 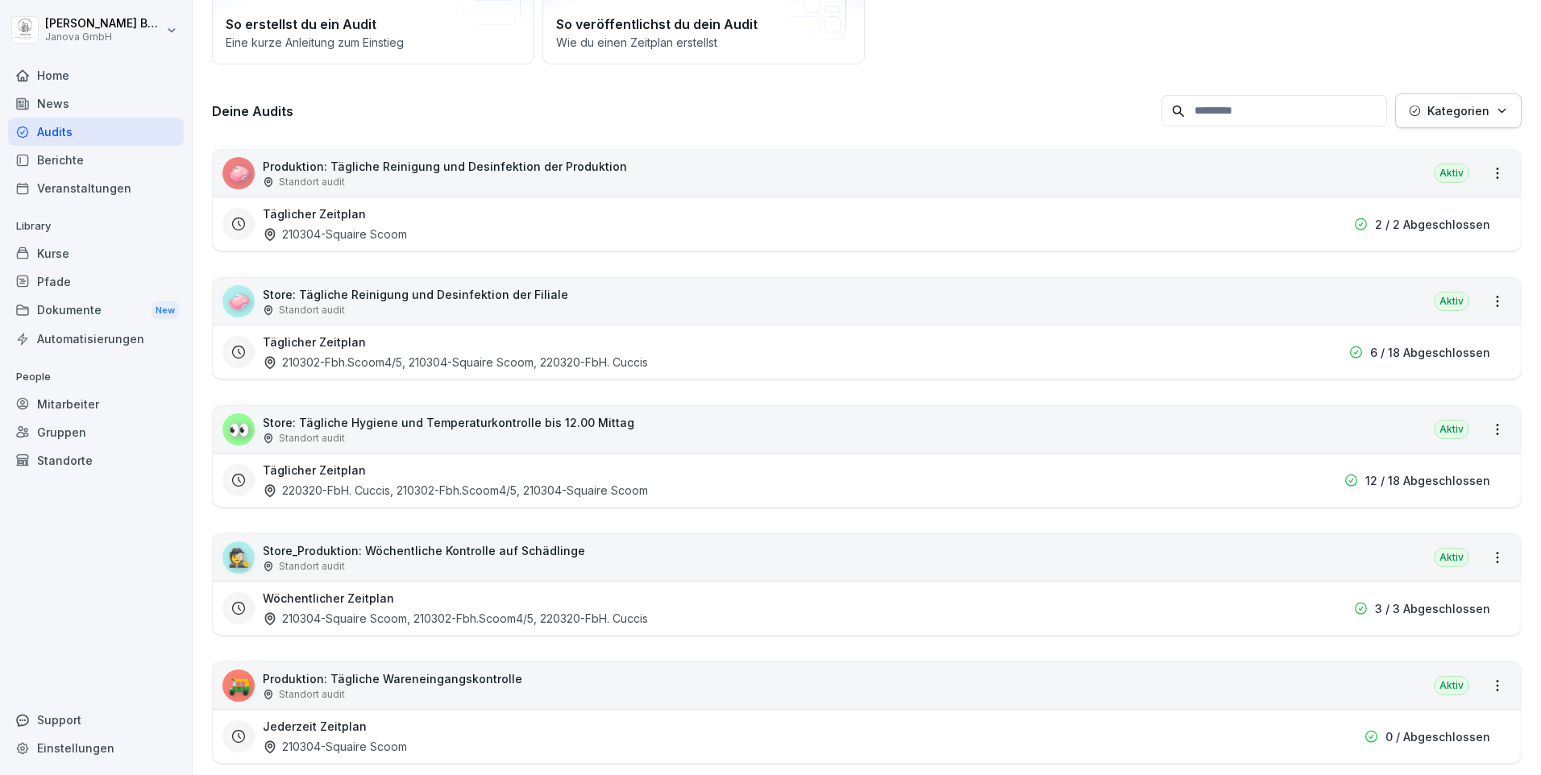 What do you see at coordinates (96, 188) in the screenshot?
I see `div: Veranstaltungen` at bounding box center [96, 188].